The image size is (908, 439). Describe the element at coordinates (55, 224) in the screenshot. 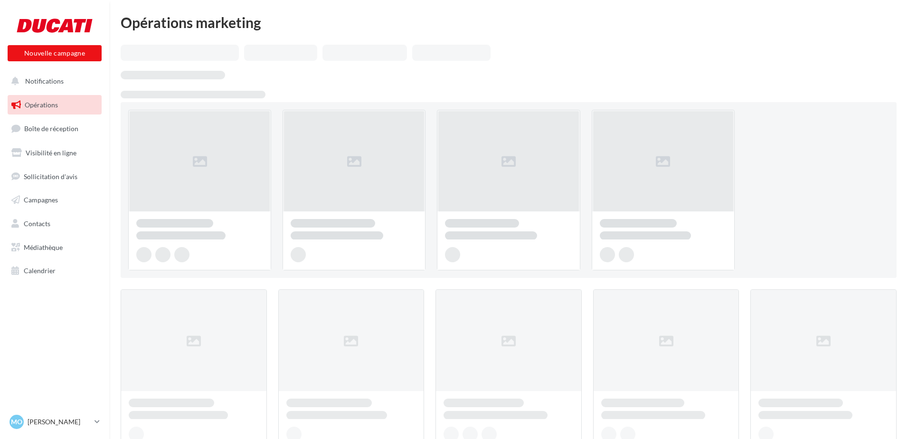

I see `a: Contacts` at that location.